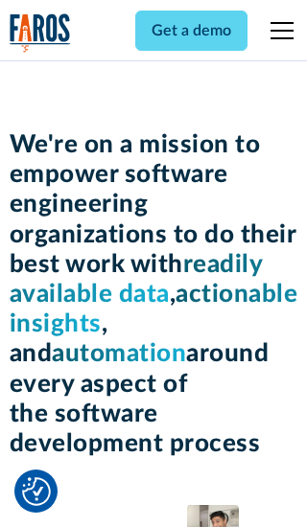 The width and height of the screenshot is (307, 527). I want to click on span: automation, so click(119, 354).